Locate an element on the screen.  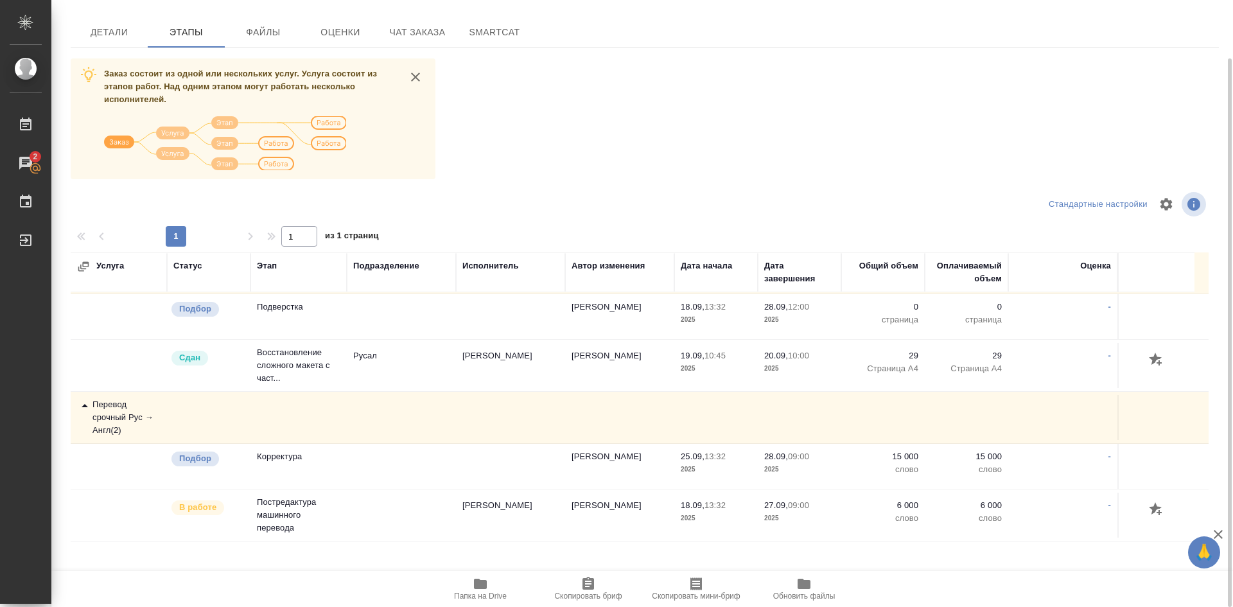
p: 20.09, is located at coordinates (776, 355).